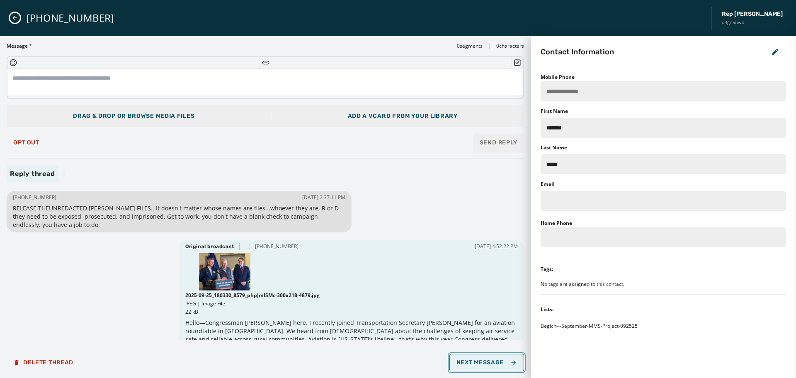 The width and height of the screenshot is (796, 378). Describe the element at coordinates (558, 77) in the screenshot. I see `label: Mobile Phone` at that location.